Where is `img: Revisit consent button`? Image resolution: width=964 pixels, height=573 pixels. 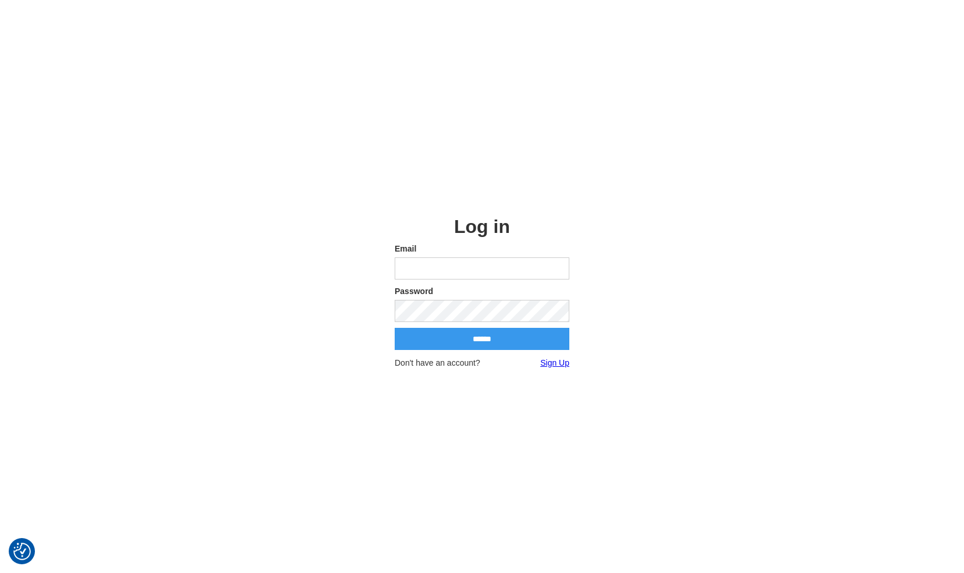
img: Revisit consent button is located at coordinates (22, 551).